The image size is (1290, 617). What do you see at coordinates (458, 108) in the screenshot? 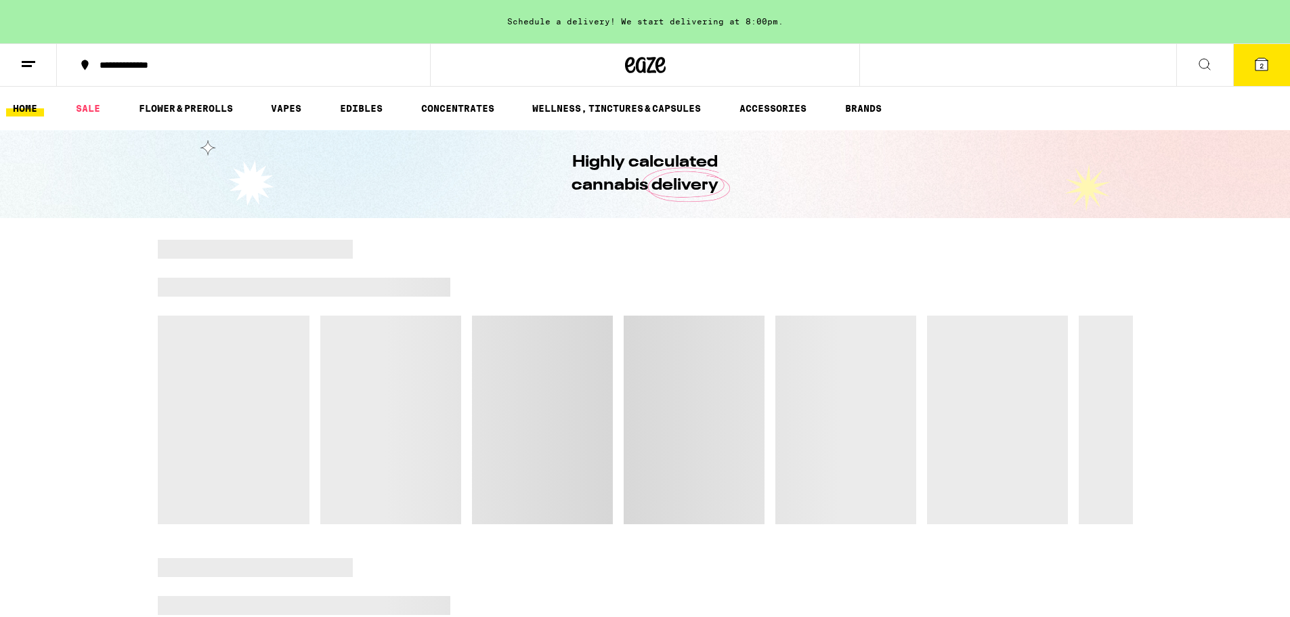
I see `a: CONCENTRATES` at bounding box center [458, 108].